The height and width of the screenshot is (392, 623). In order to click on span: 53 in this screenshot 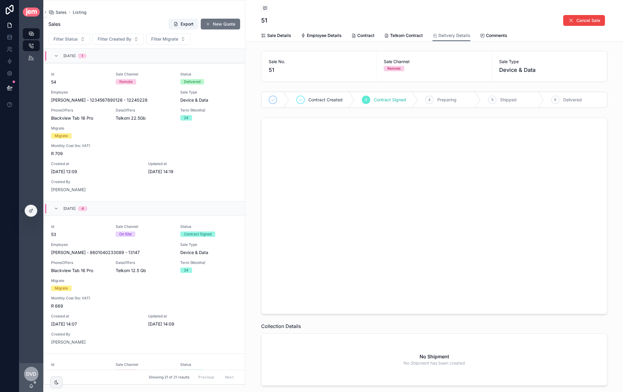, I will do `click(80, 234)`.